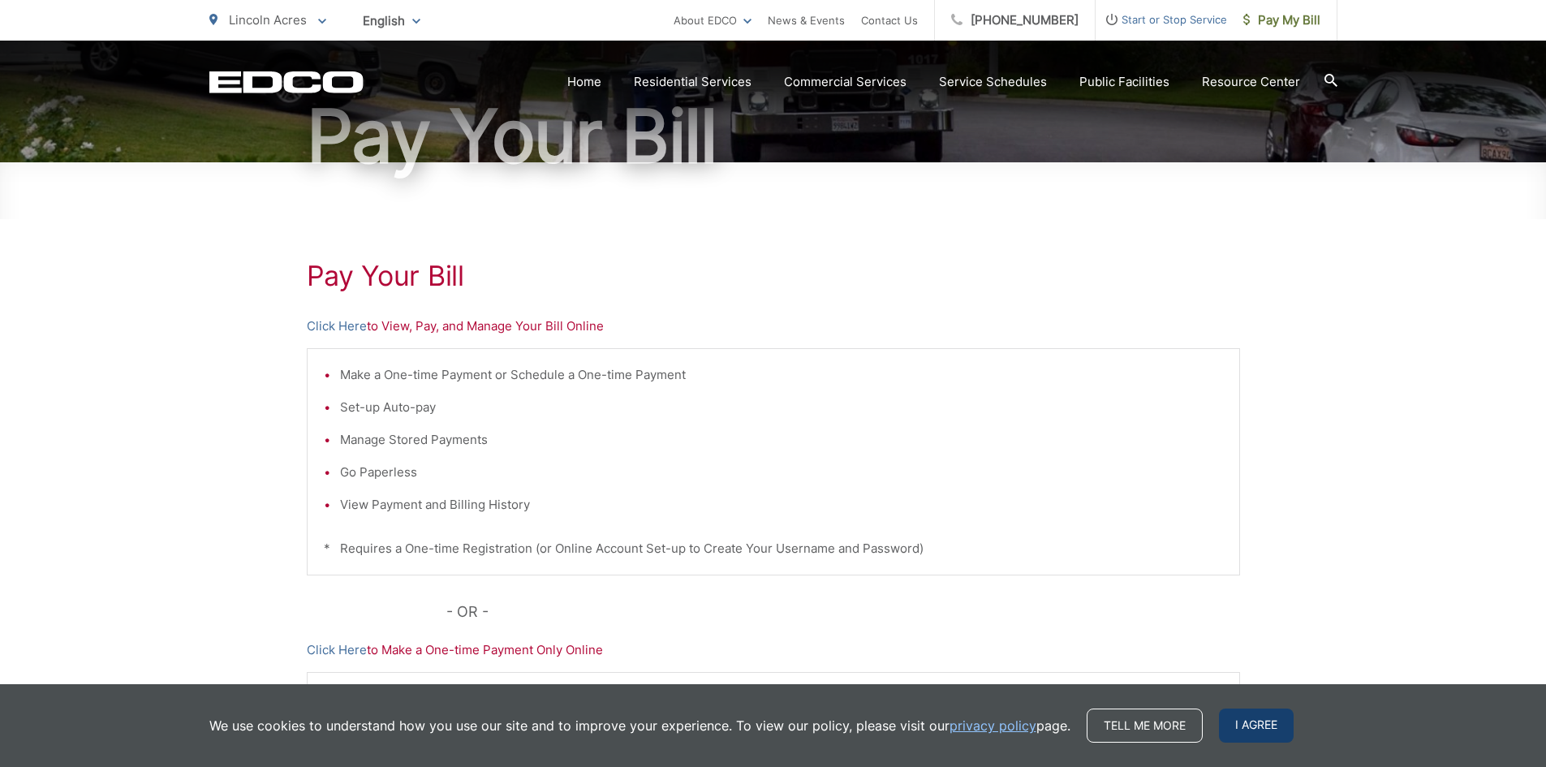 The width and height of the screenshot is (1546, 767). What do you see at coordinates (584, 82) in the screenshot?
I see `a: Home` at bounding box center [584, 82].